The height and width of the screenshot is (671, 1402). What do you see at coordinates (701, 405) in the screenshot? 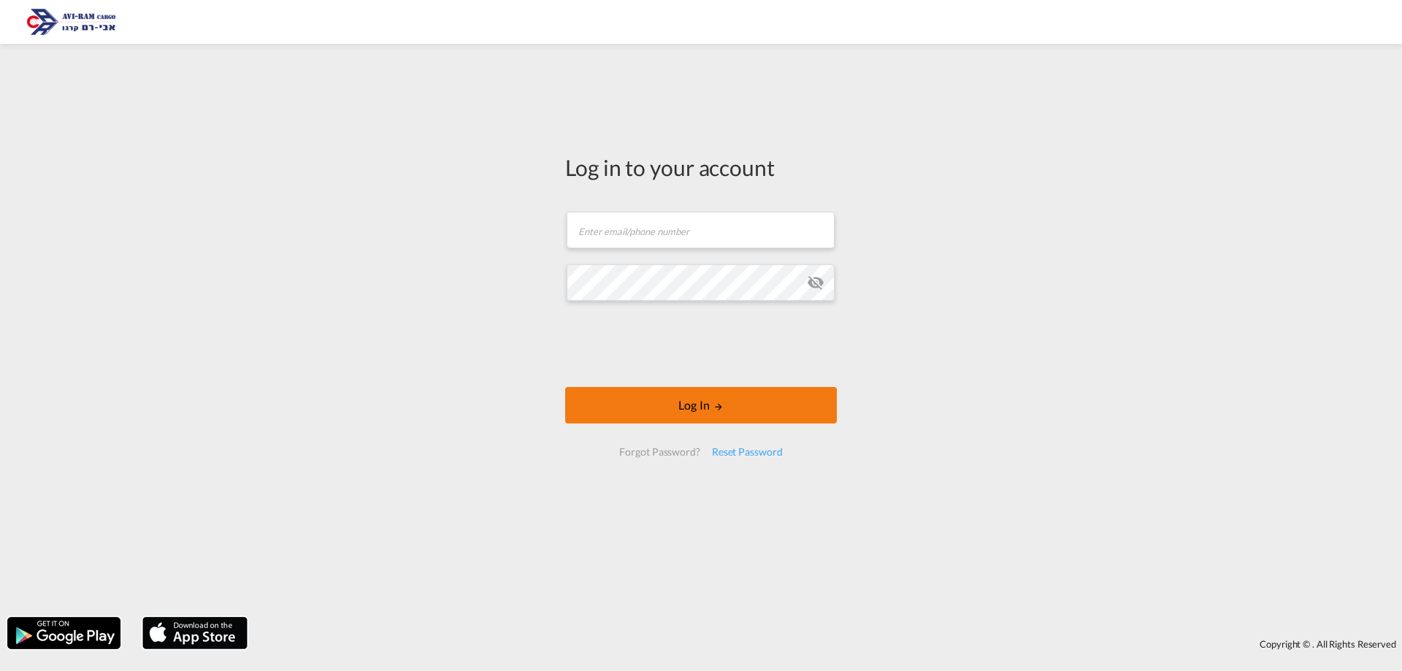
I see `button: LOGIN` at bounding box center [701, 405].